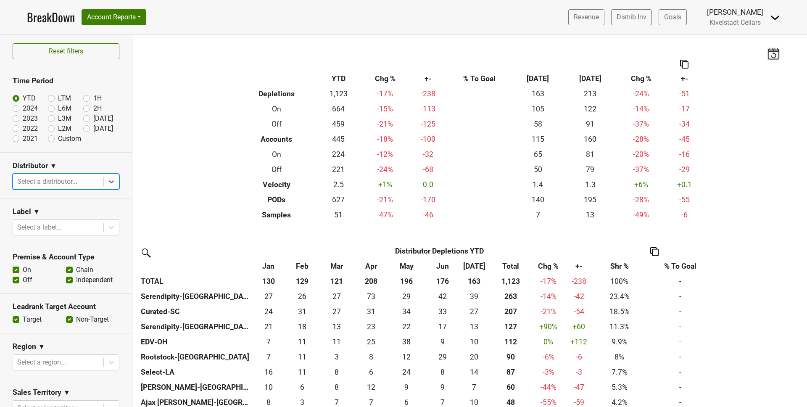 The image size is (807, 407). What do you see at coordinates (339, 94) in the screenshot?
I see `td: 1,123` at bounding box center [339, 94].